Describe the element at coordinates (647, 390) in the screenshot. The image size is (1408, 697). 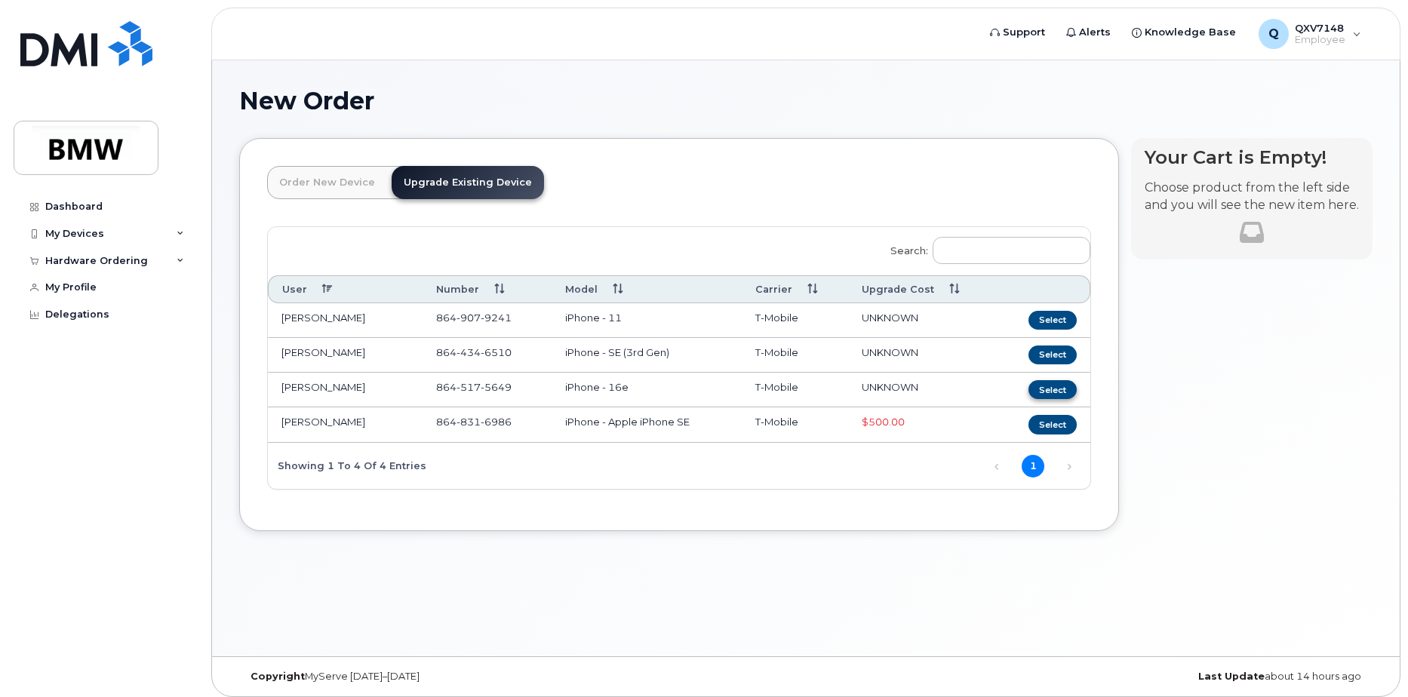
I see `td: iPhone - 16e` at that location.